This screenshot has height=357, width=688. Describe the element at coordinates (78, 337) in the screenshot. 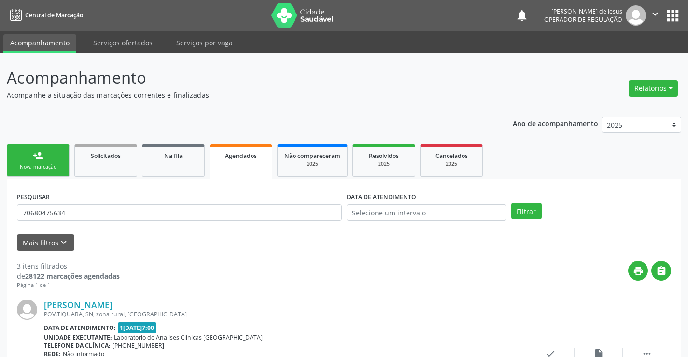

I see `b: Unidade executante:` at that location.